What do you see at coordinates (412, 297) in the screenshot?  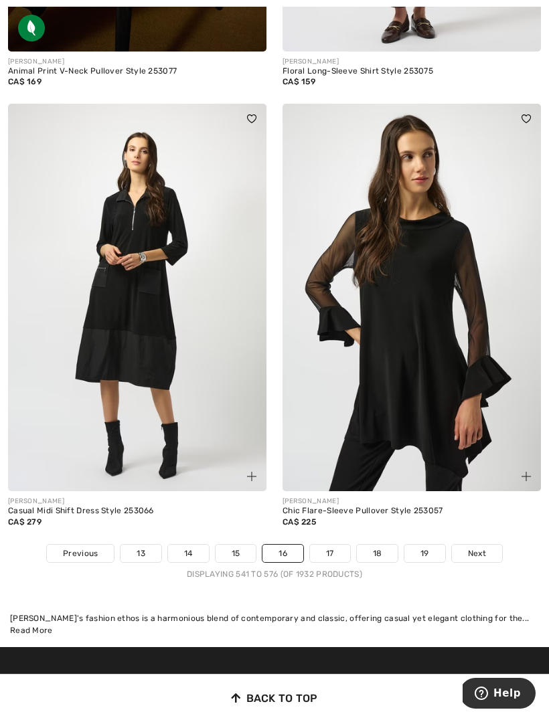 I see `a: Chic Flare-Sleeve Pullover Style 253057. Black` at bounding box center [412, 297].